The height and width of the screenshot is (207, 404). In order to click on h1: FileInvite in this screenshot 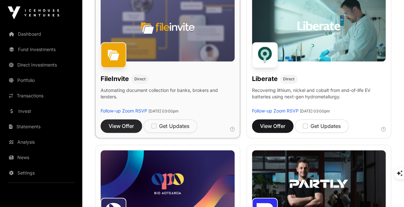, I will do `click(115, 79)`.